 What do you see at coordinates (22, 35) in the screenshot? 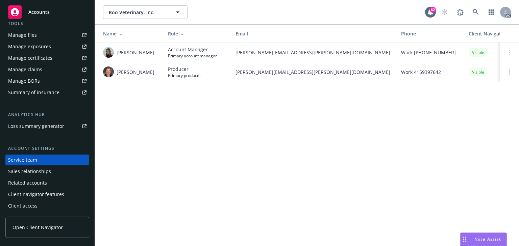
I see `div: Manage files` at bounding box center [22, 35].